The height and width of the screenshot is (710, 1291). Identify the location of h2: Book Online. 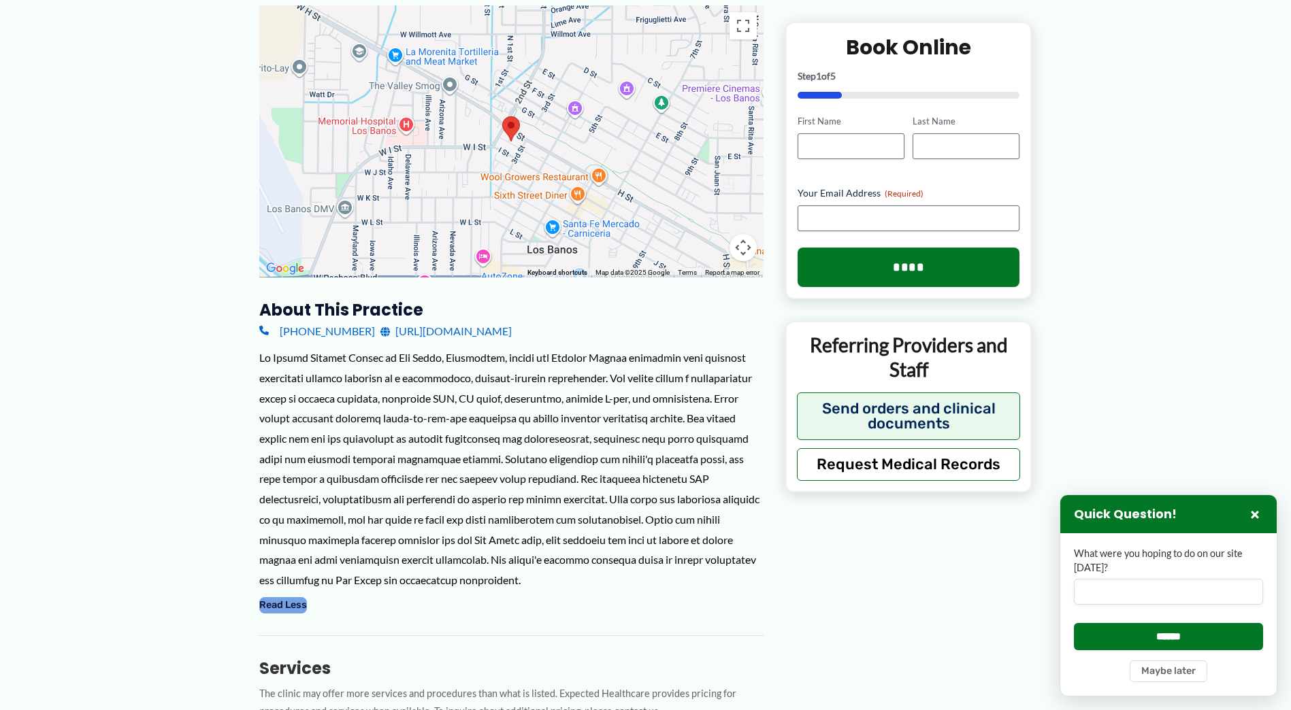
(908, 47).